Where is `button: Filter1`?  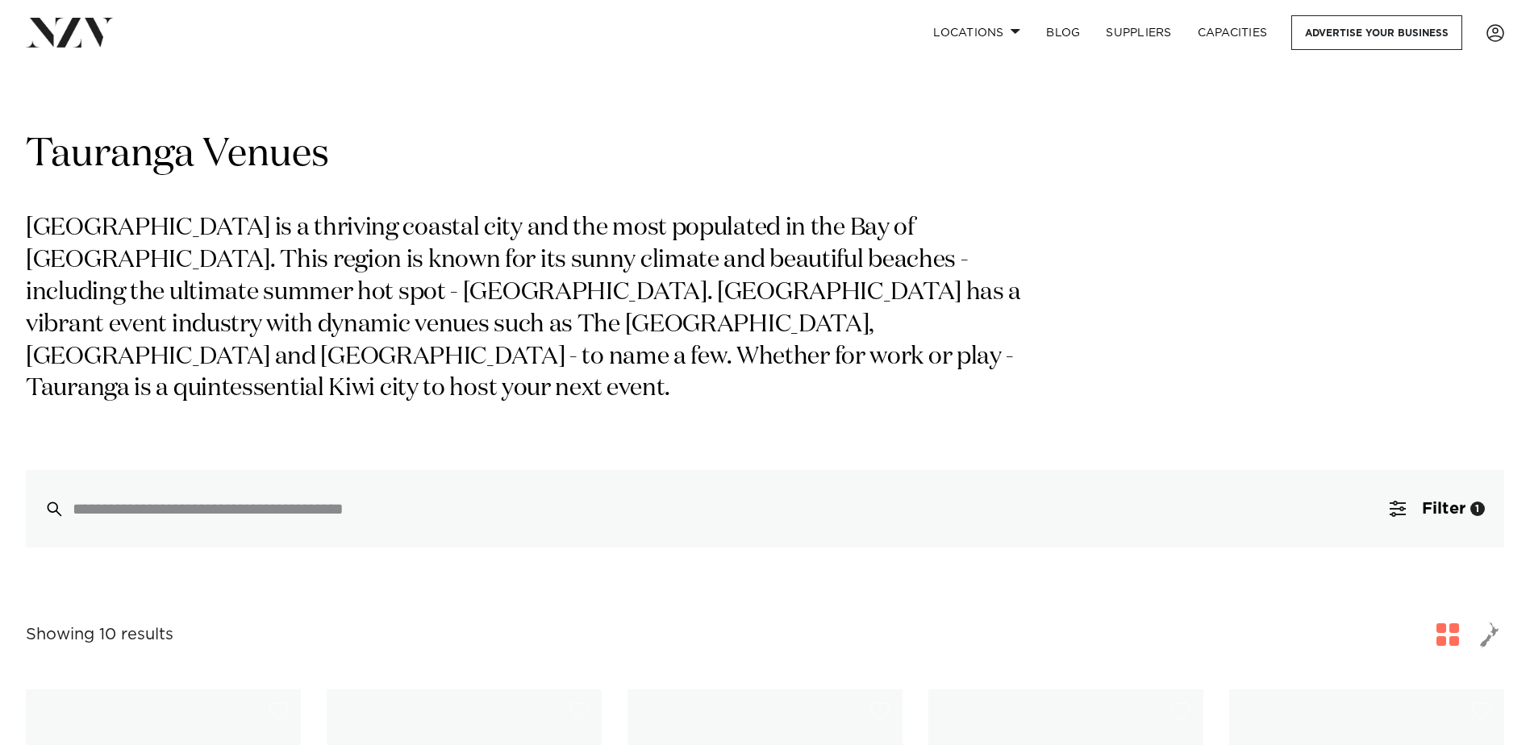
button: Filter1 is located at coordinates (1437, 509).